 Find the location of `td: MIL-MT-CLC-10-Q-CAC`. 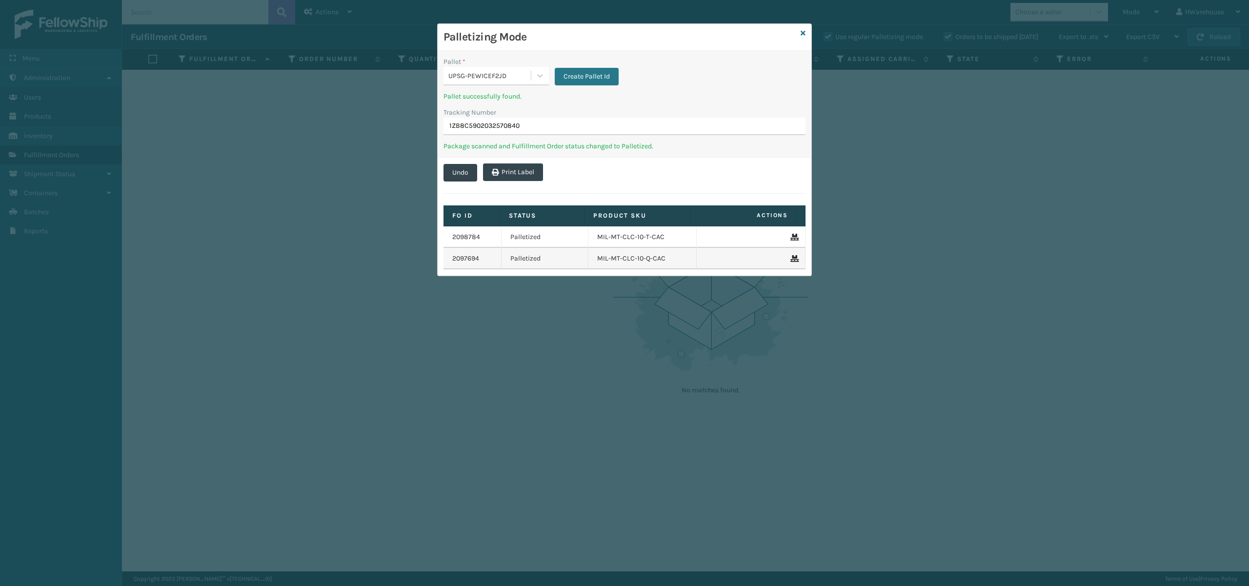

td: MIL-MT-CLC-10-Q-CAC is located at coordinates (643, 259).